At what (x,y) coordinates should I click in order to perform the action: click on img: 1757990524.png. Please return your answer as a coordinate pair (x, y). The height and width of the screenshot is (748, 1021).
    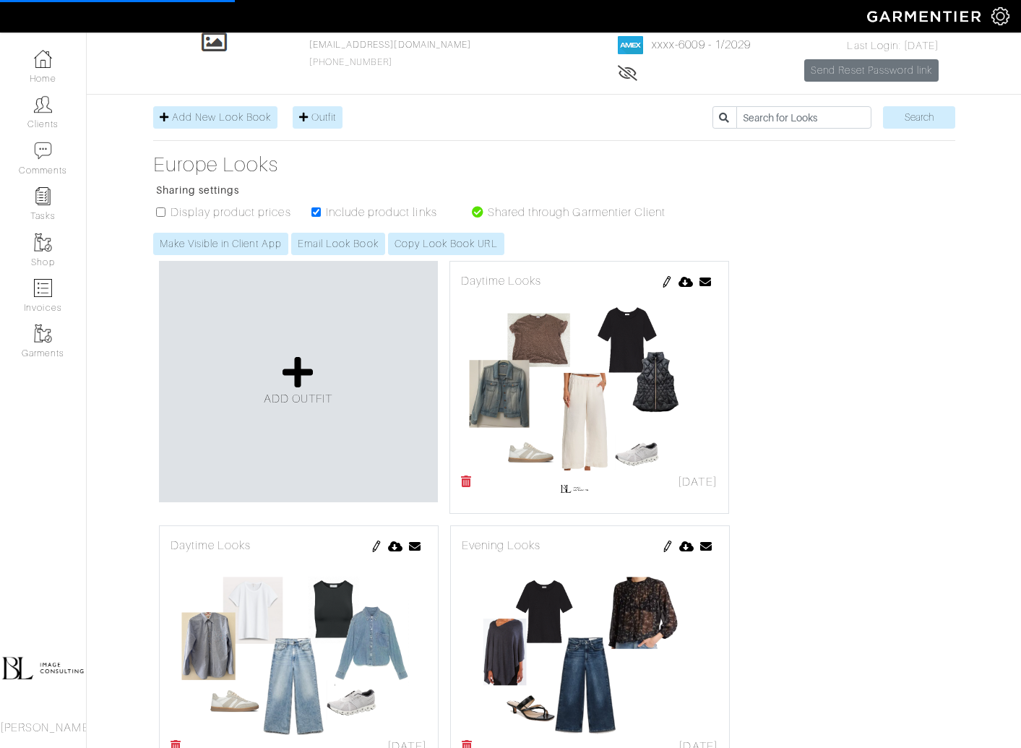
    Looking at the image, I should click on (590, 645).